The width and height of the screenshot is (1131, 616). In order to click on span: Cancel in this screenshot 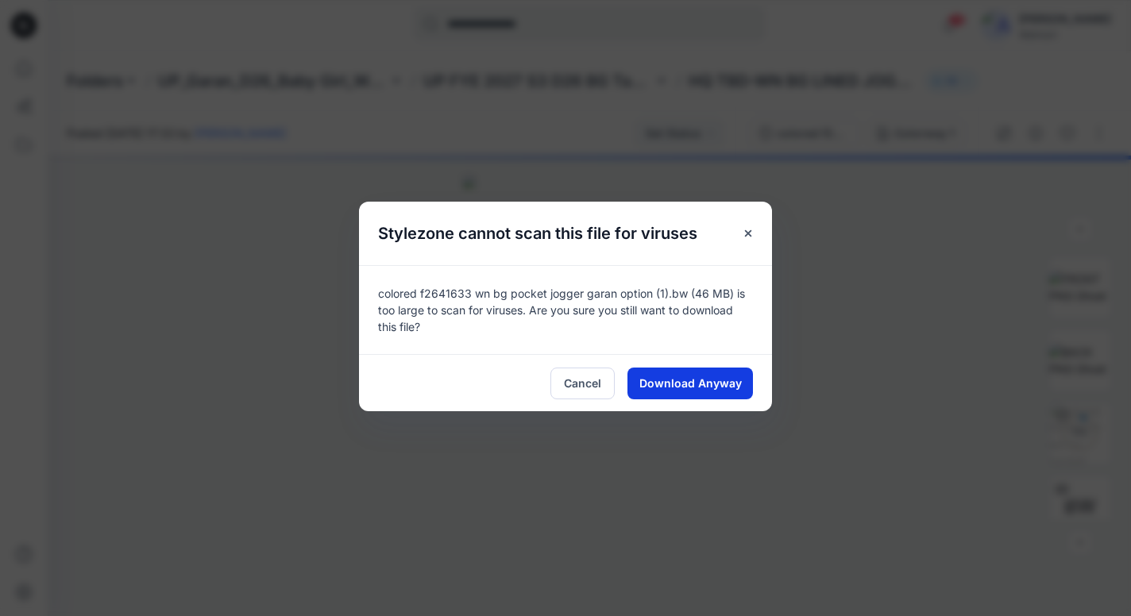, I will do `click(582, 383)`.